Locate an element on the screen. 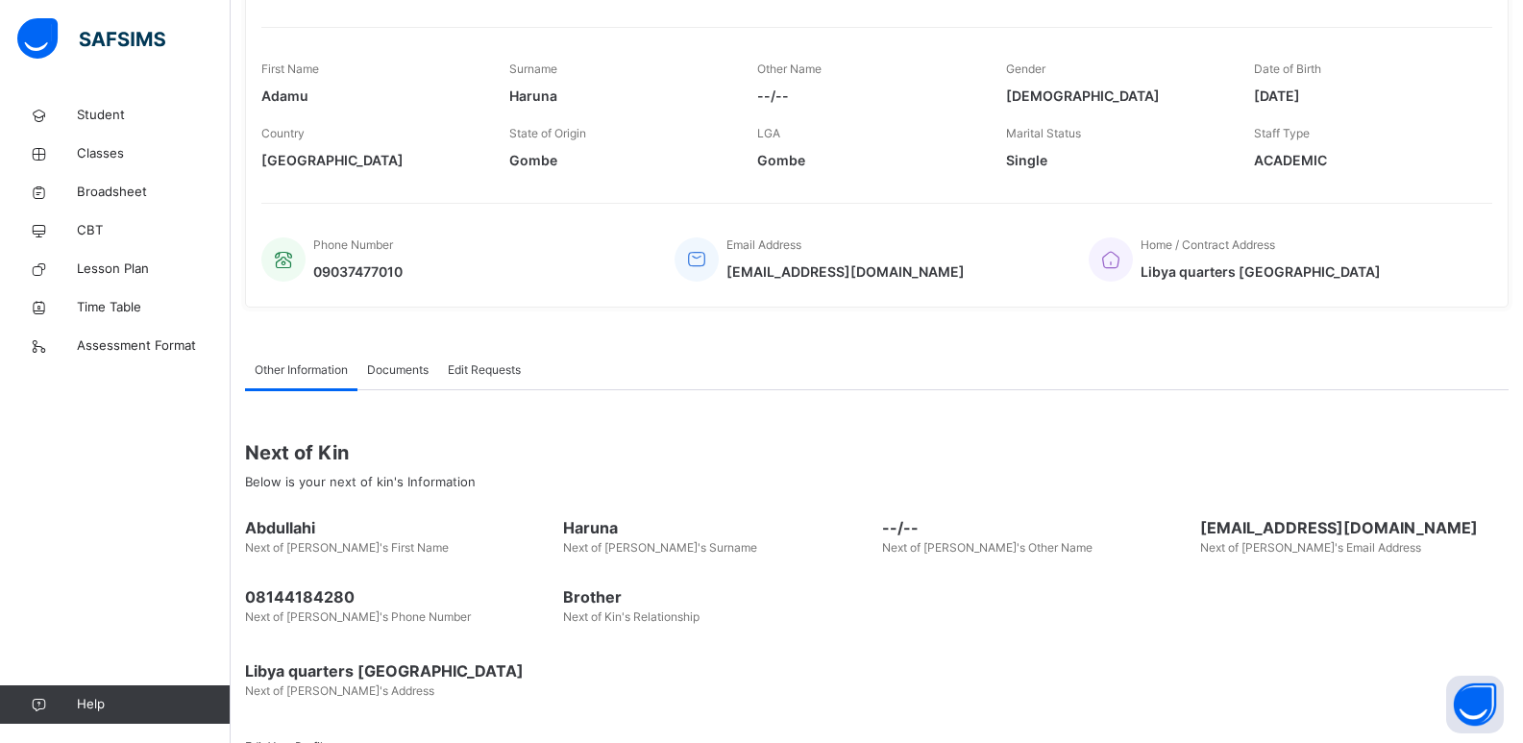 The image size is (1523, 743). span: Classes is located at coordinates (154, 154).